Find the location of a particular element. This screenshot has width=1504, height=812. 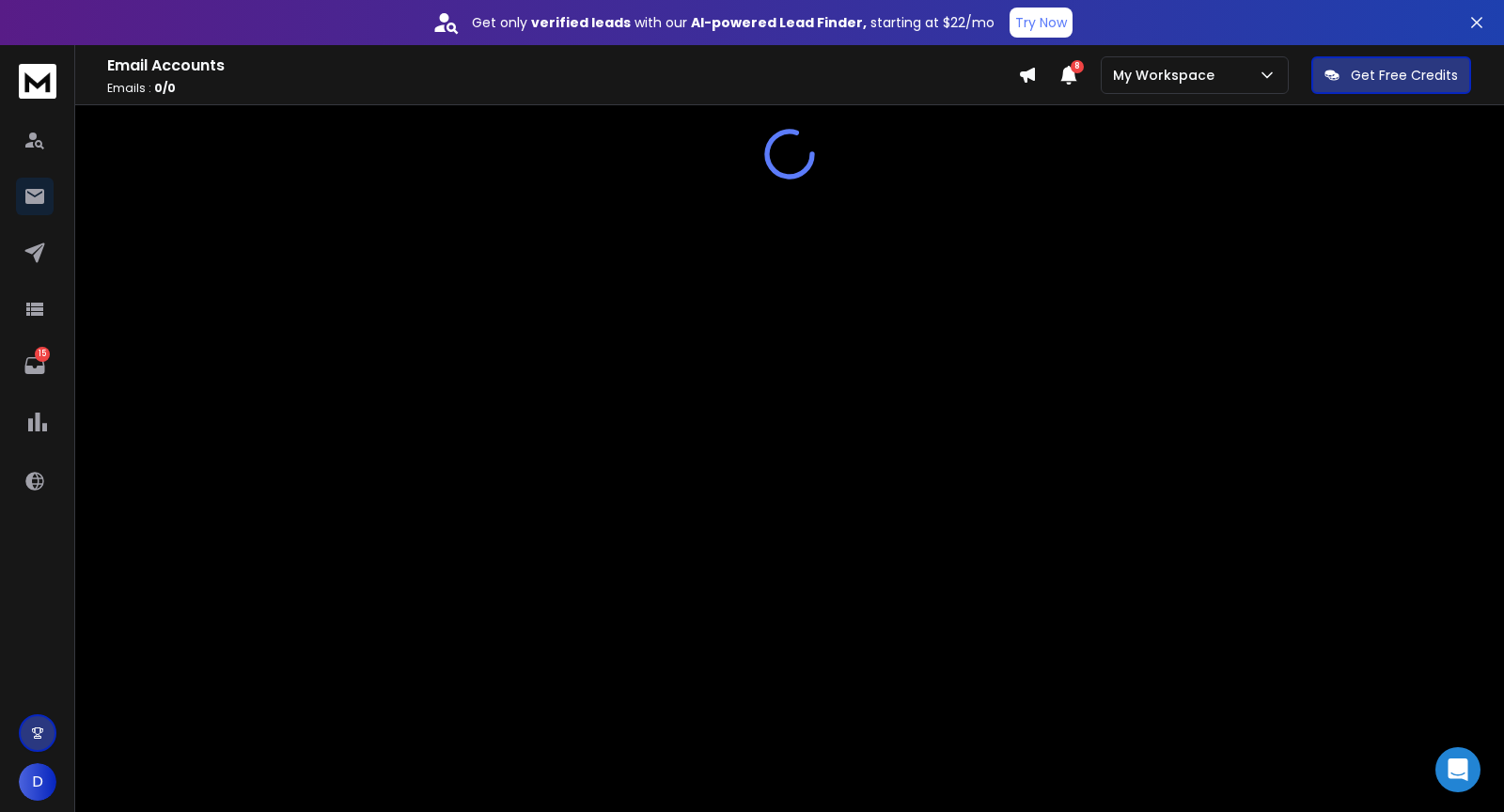

strong: AI-powered Lead Finder, is located at coordinates (779, 22).